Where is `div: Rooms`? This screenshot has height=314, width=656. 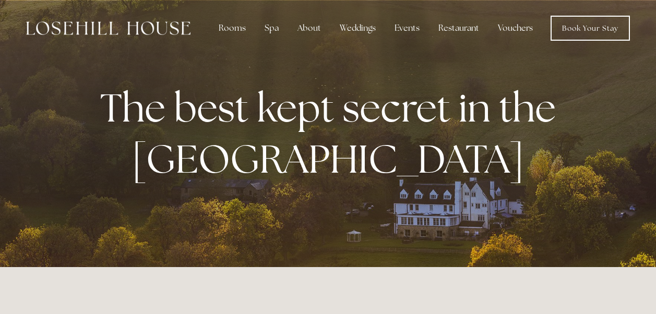
div: Rooms is located at coordinates (232, 28).